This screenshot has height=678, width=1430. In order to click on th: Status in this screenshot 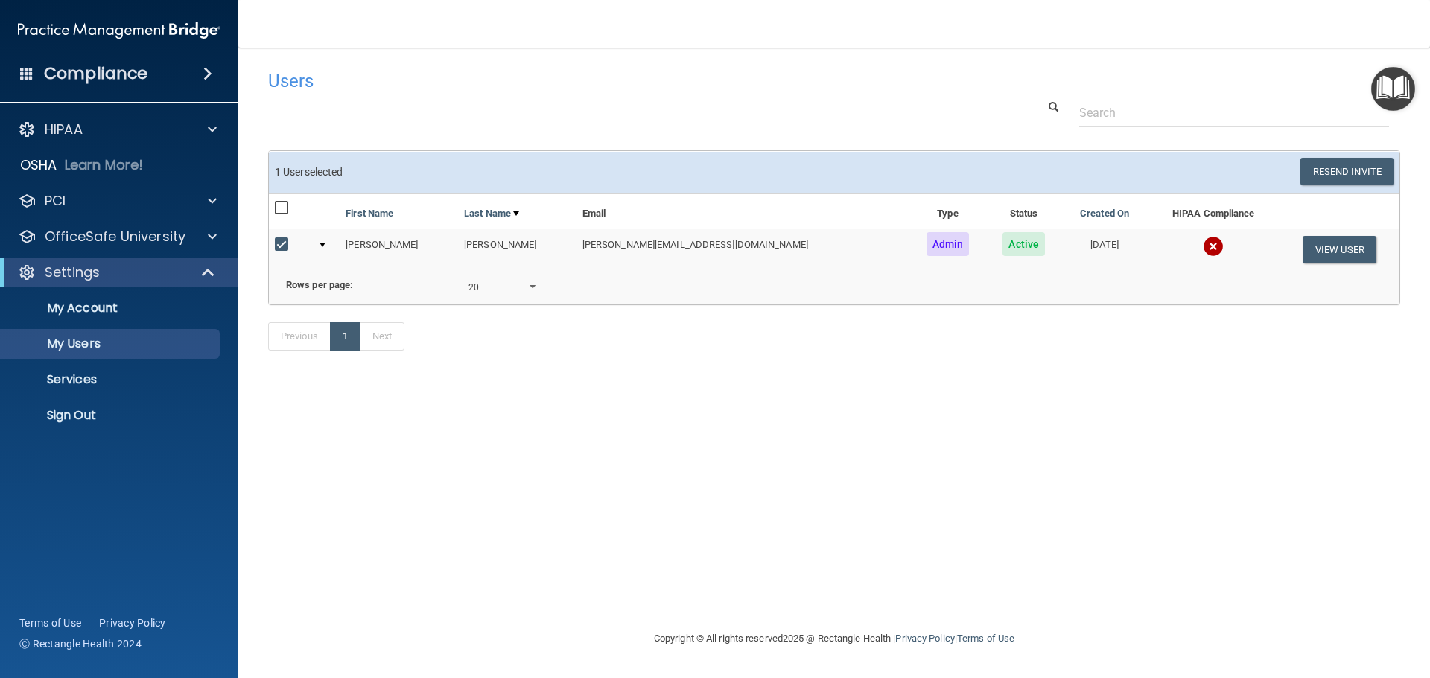, I will do `click(1024, 211)`.